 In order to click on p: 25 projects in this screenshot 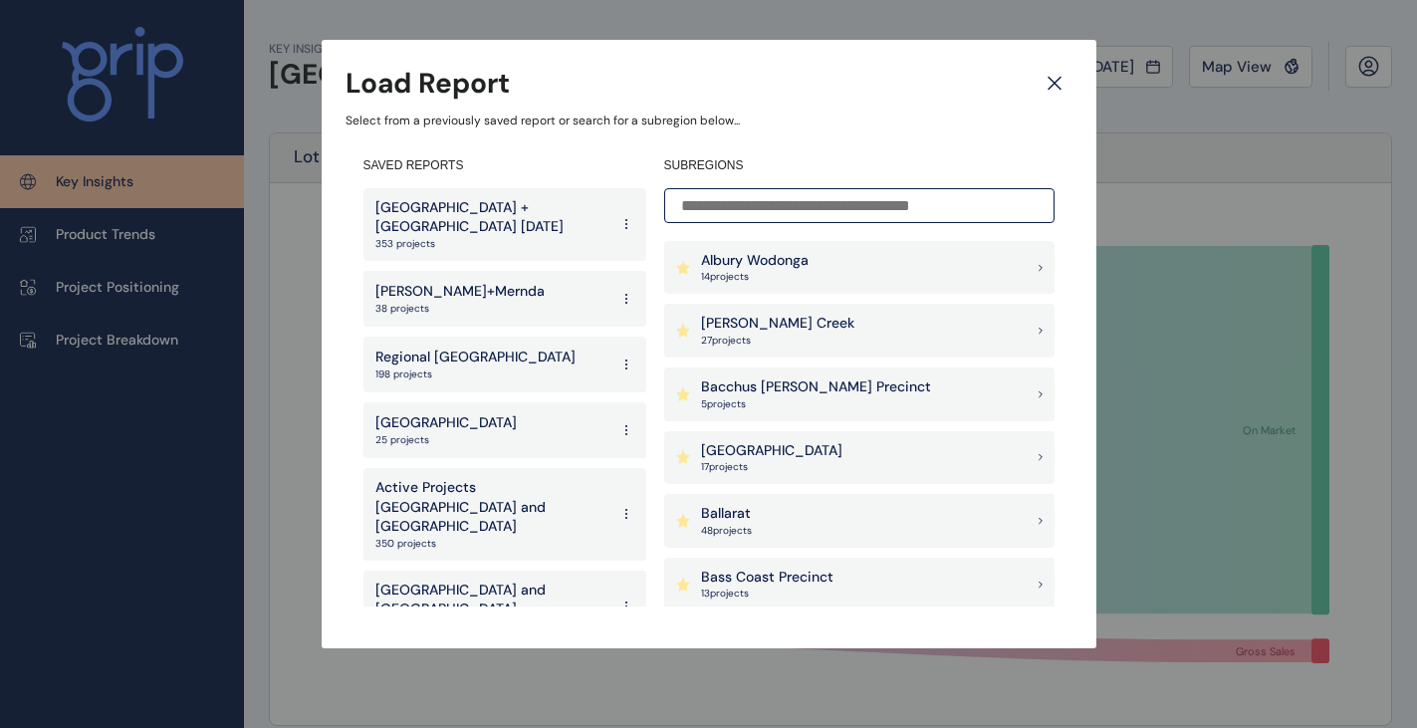, I will do `click(446, 440)`.